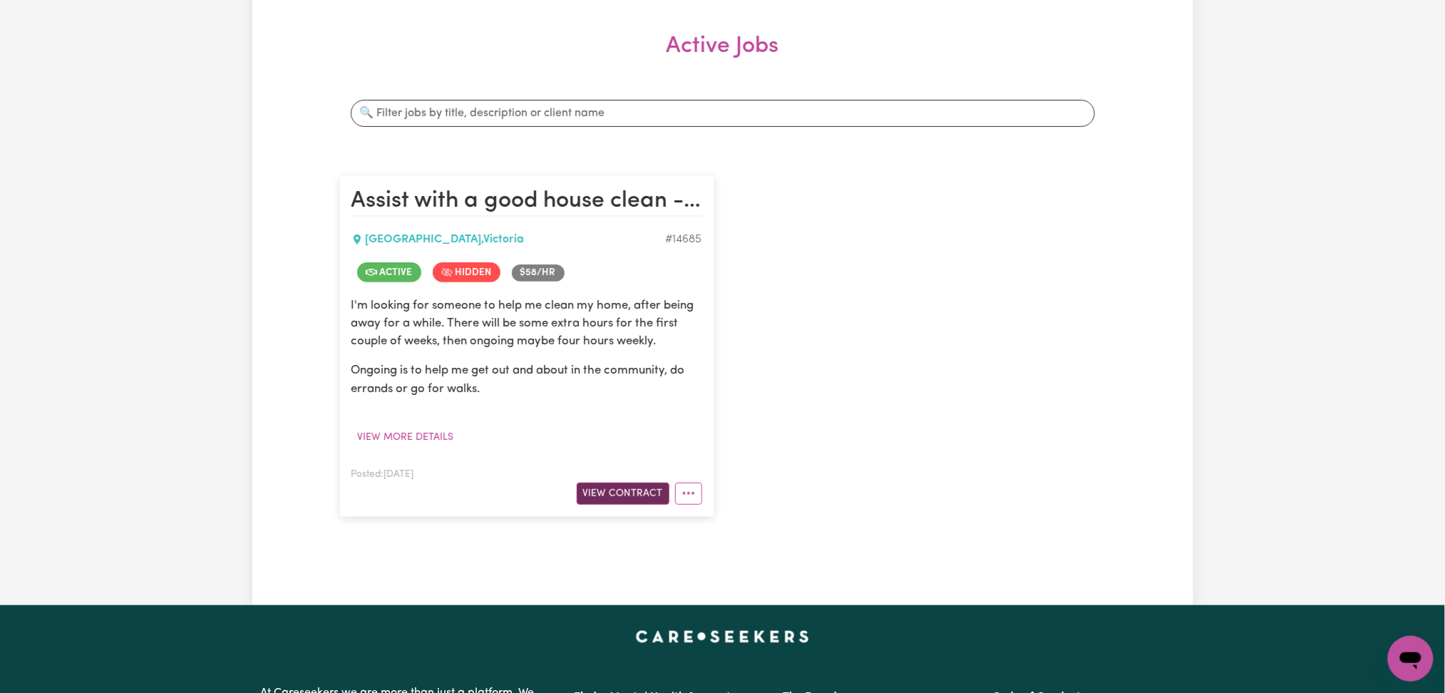  Describe the element at coordinates (723, 58) in the screenshot. I see `h2: Active Jobs` at that location.